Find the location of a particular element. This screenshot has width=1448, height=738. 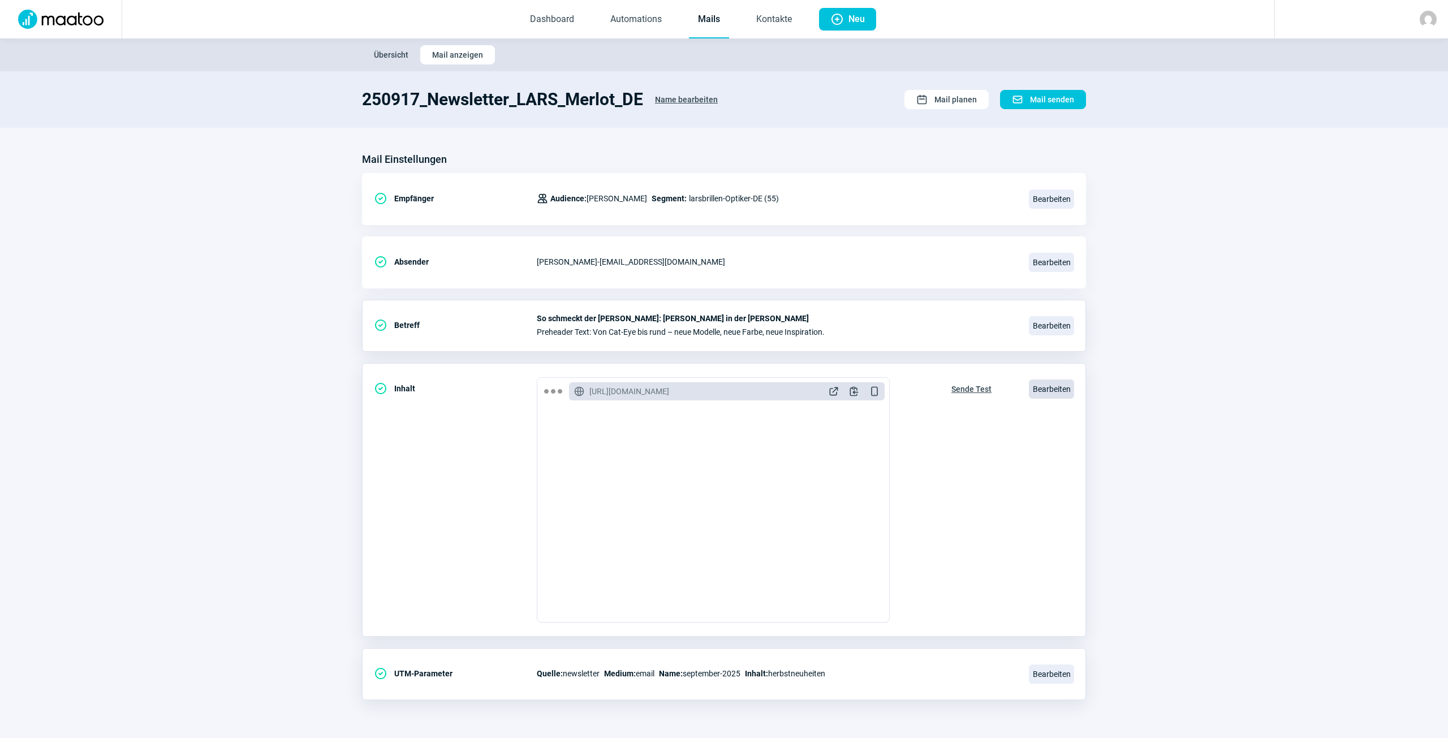

span: Mail anzeigen is located at coordinates (458, 55).